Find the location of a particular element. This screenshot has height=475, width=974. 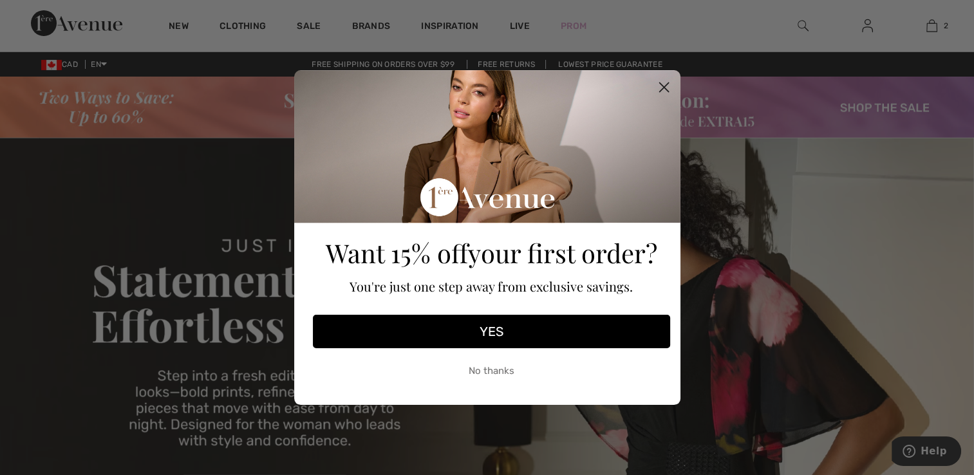

button: Close dialog is located at coordinates (664, 87).